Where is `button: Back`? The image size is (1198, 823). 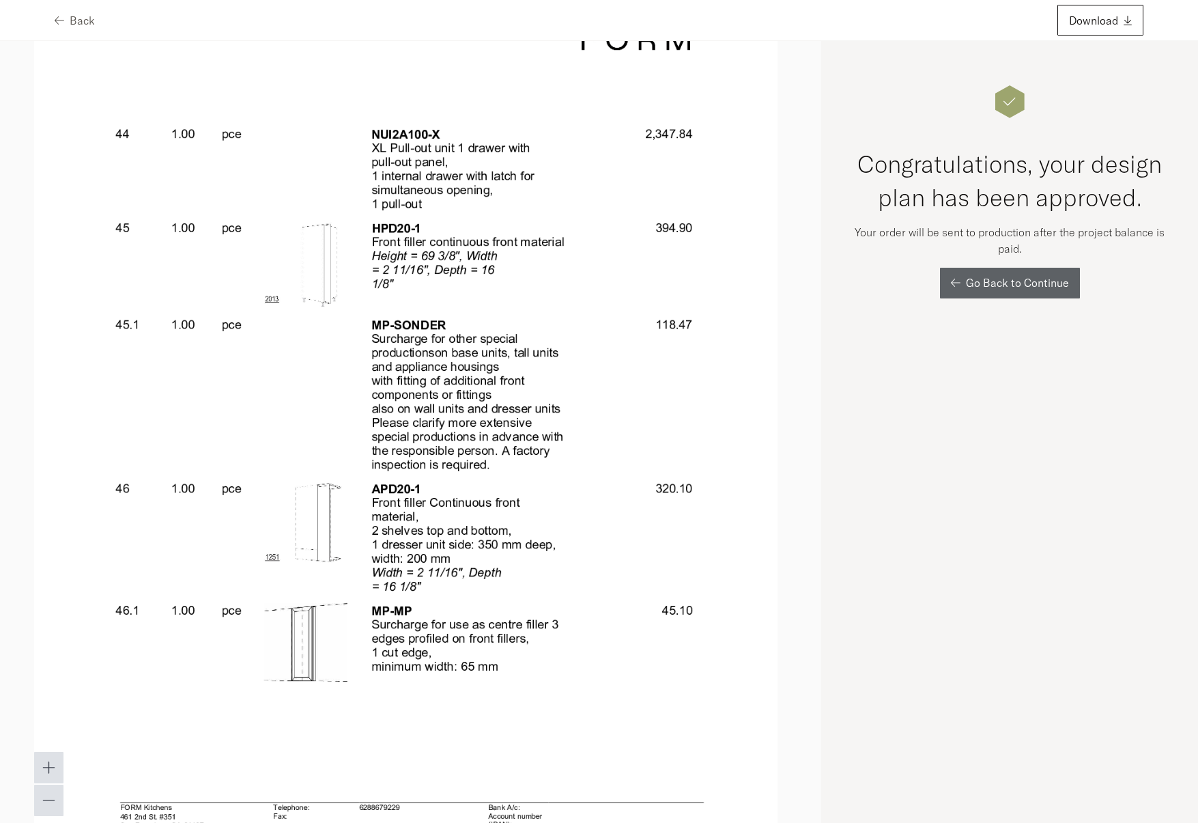
button: Back is located at coordinates (74, 20).